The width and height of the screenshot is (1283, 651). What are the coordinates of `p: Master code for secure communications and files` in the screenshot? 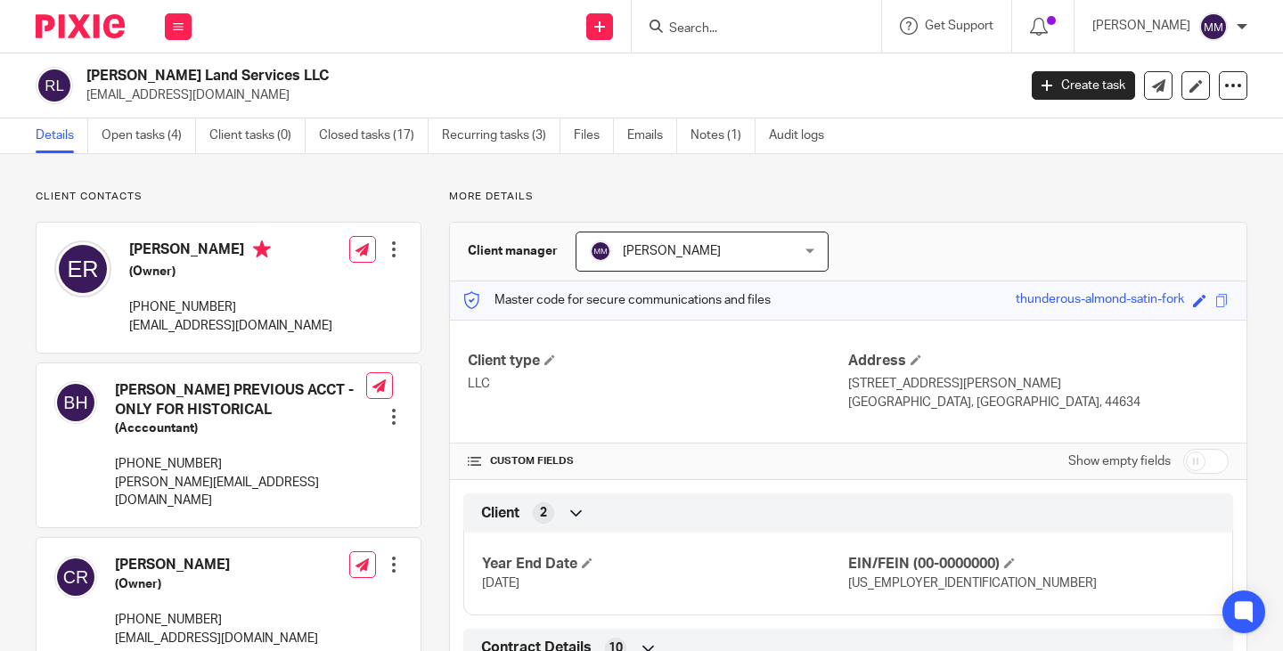 It's located at (617, 300).